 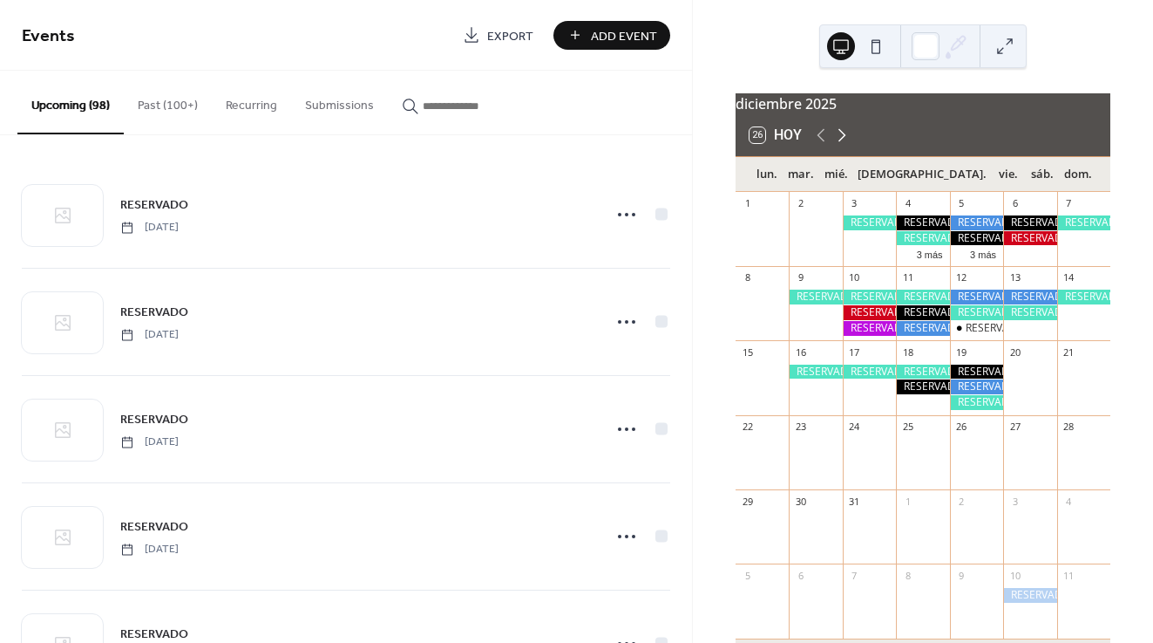 I want to click on div: 27, so click(x=1015, y=426).